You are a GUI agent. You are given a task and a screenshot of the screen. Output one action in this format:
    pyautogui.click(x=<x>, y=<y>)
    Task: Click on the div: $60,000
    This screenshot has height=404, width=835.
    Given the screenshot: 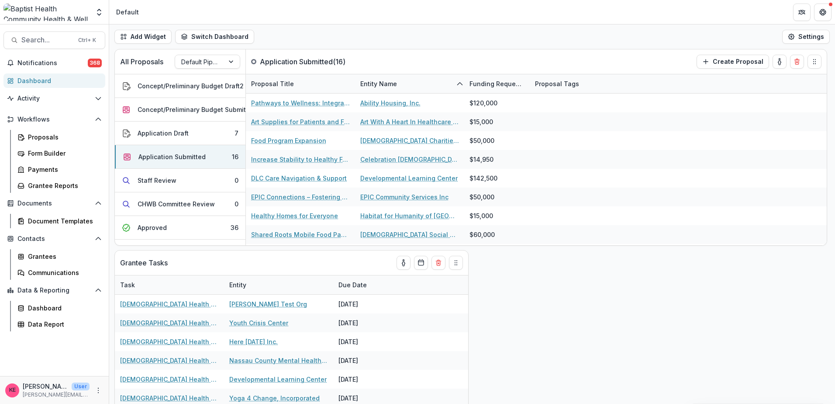 What is the action you would take?
    pyautogui.click(x=482, y=234)
    